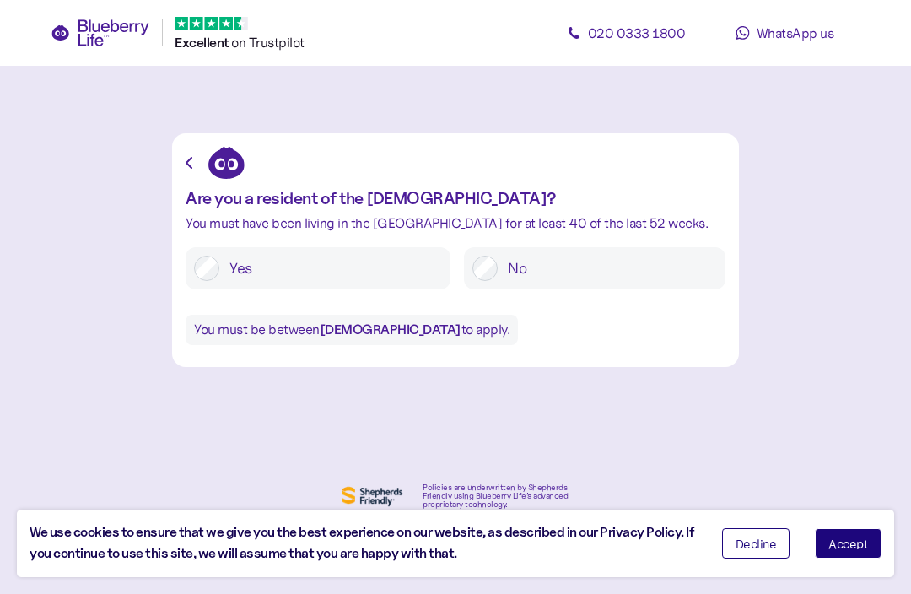 This screenshot has height=594, width=911. What do you see at coordinates (363, 543) in the screenshot?
I see `div: We use cookies to ensure that we give you the best experience on our website, as described in our...` at bounding box center [363, 543].